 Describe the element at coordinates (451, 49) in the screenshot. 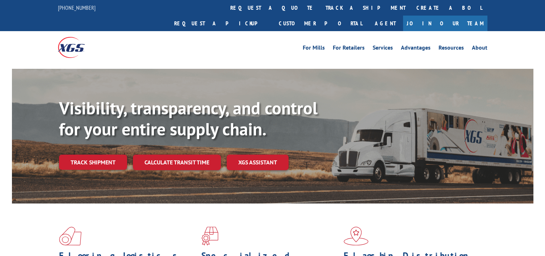

I see `a: Resources` at that location.